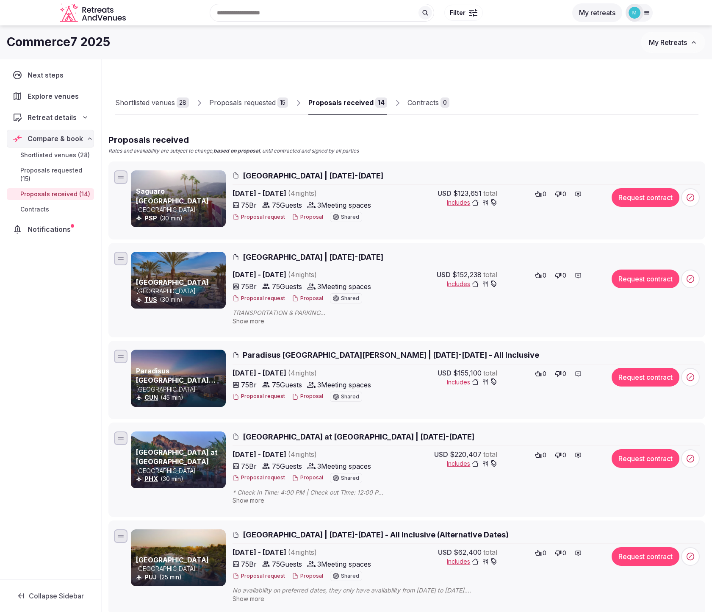 This screenshot has height=612, width=712. I want to click on span: Contracts, so click(35, 209).